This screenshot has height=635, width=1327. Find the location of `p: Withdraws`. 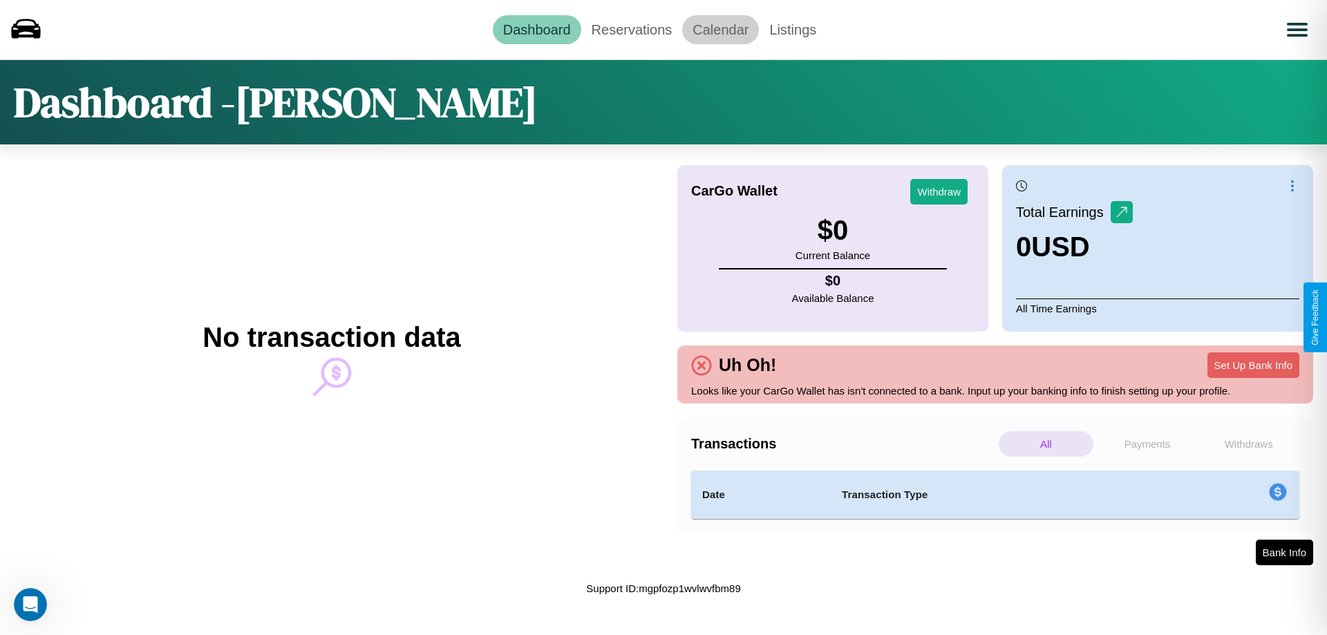

p: Withdraws is located at coordinates (1249, 444).